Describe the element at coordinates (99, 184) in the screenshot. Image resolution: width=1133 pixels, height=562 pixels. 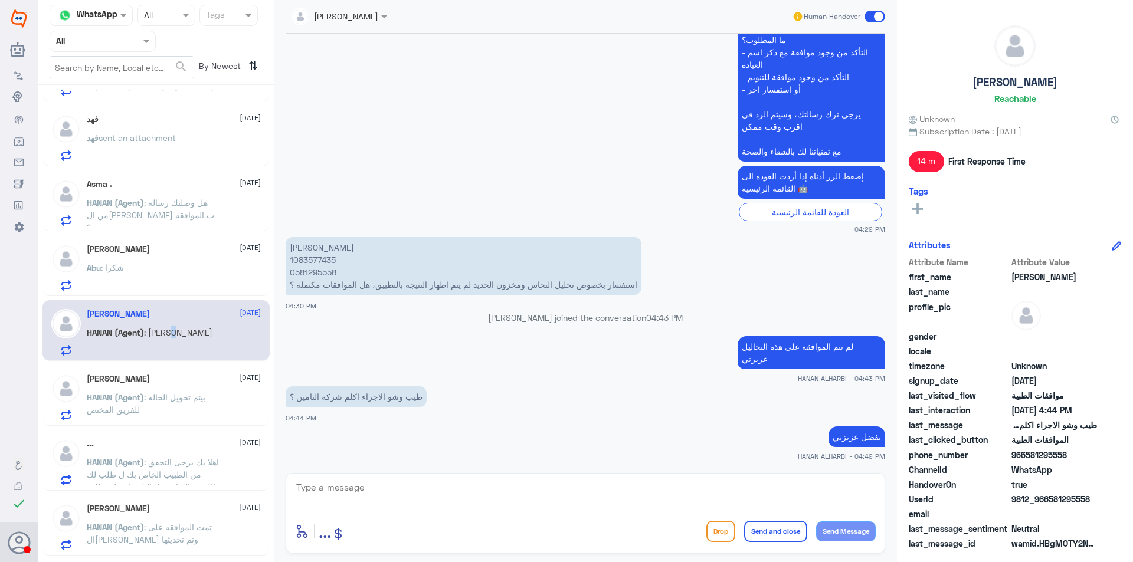
I see `h5: Asma .` at that location.